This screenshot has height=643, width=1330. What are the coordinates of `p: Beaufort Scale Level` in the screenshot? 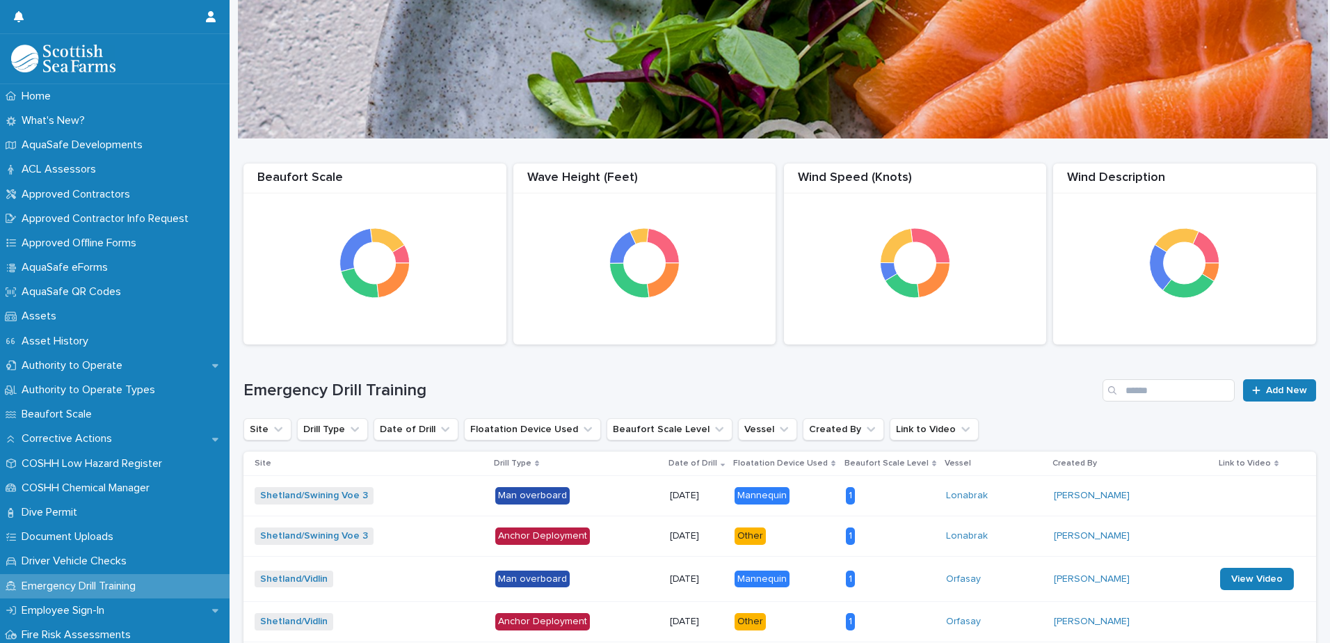 It's located at (886, 463).